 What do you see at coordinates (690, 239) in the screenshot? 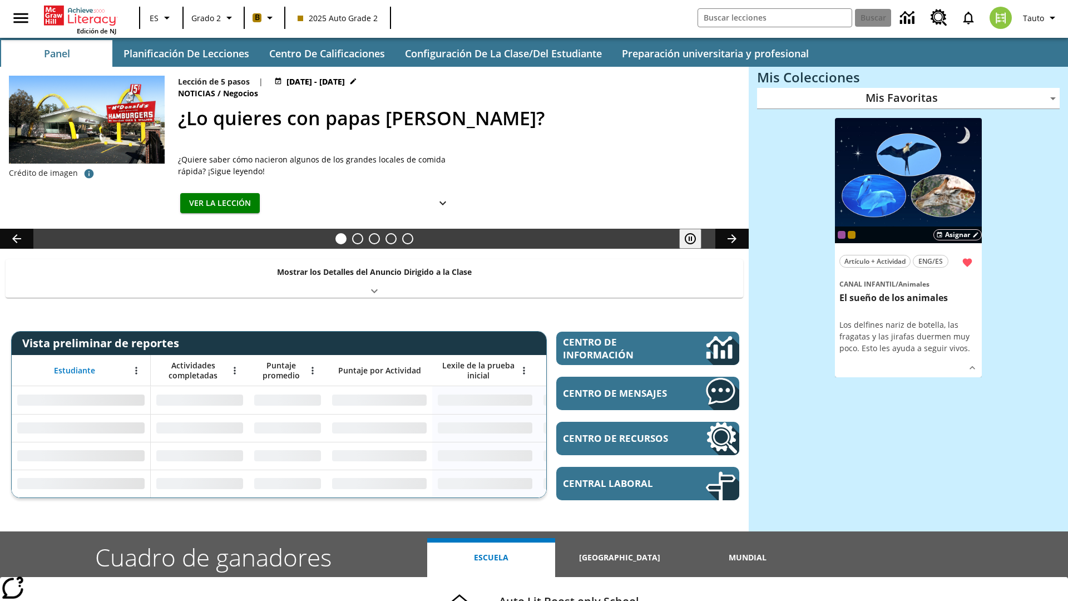
I see `button: Pausar` at bounding box center [690, 239].